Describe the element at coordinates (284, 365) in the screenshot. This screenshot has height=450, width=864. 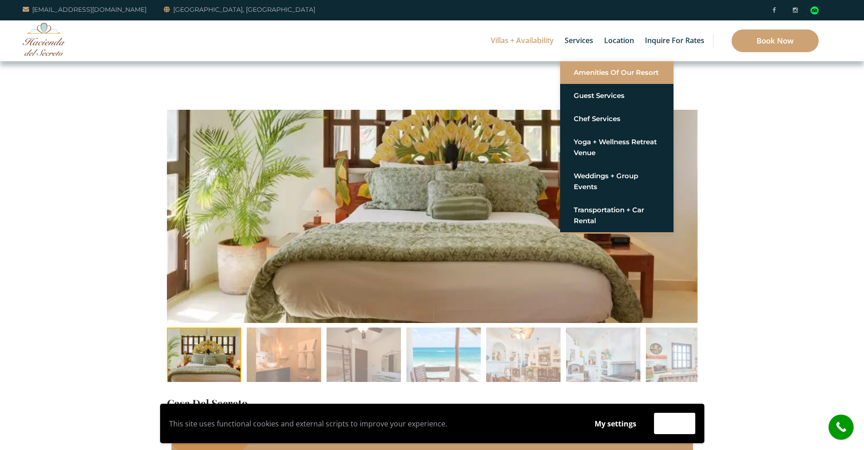
I see `img: Secreto-1st-Floor-Master-Jacuzzi-Bath-B-683x1024-1-150x150.jpg` at that location.